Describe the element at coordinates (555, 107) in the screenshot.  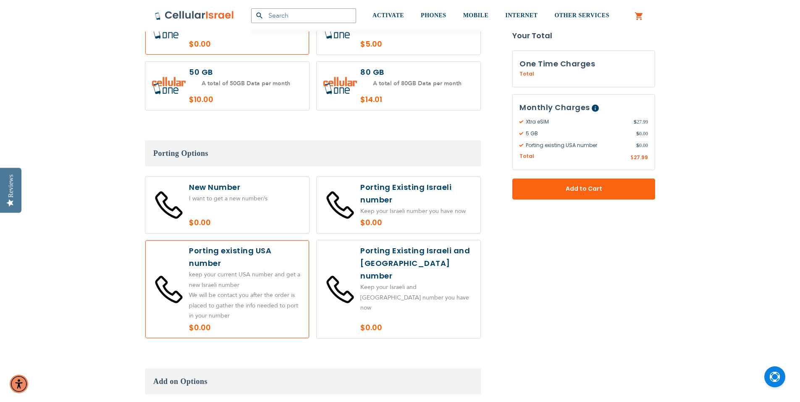
I see `span: Monthly Charges` at that location.